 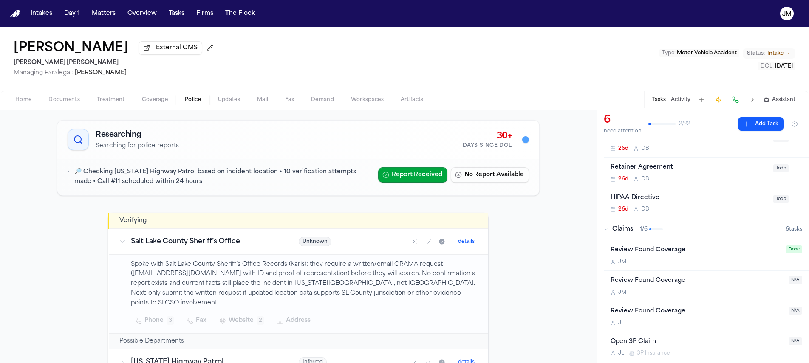 I want to click on span: Unknown, so click(x=315, y=242).